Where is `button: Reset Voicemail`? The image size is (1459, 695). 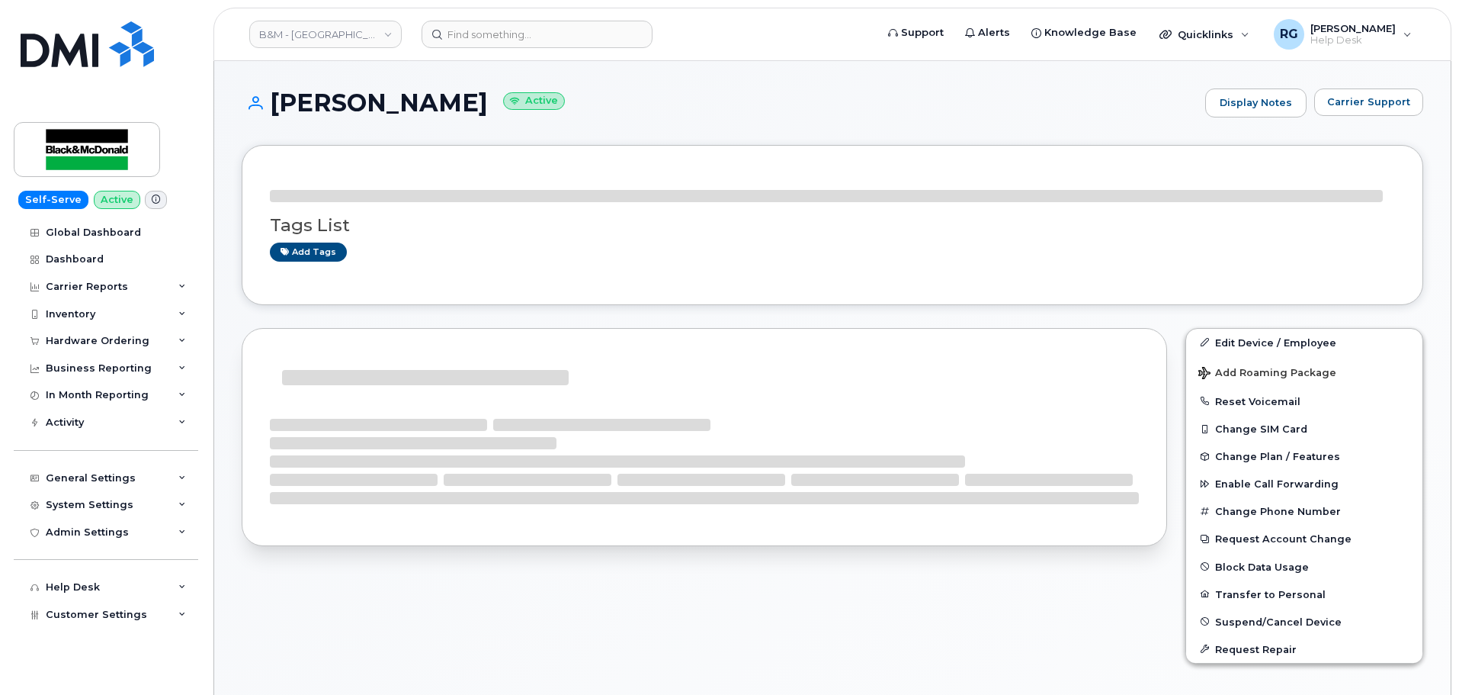 button: Reset Voicemail is located at coordinates (1305, 401).